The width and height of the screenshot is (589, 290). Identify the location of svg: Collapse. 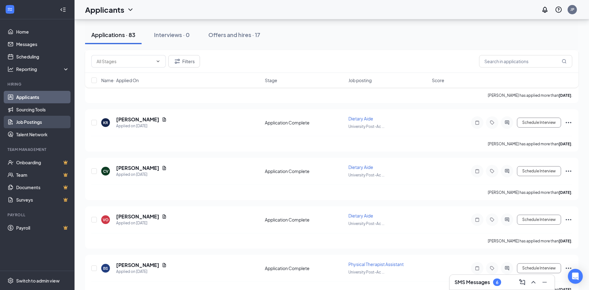
(63, 10).